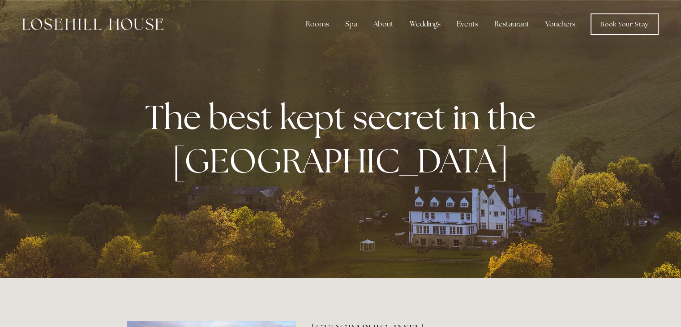 Image resolution: width=681 pixels, height=327 pixels. Describe the element at coordinates (625, 24) in the screenshot. I see `a: Book Your Stay` at that location.